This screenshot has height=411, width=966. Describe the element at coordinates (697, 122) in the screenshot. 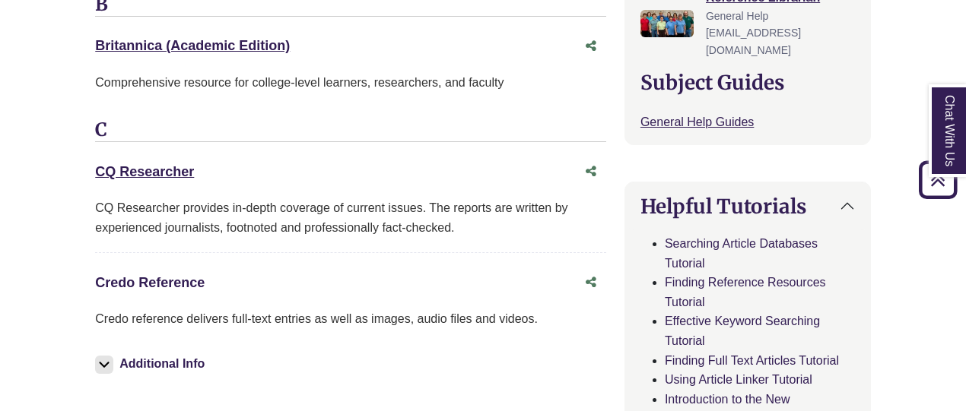

I see `a: General Help Guides` at that location.